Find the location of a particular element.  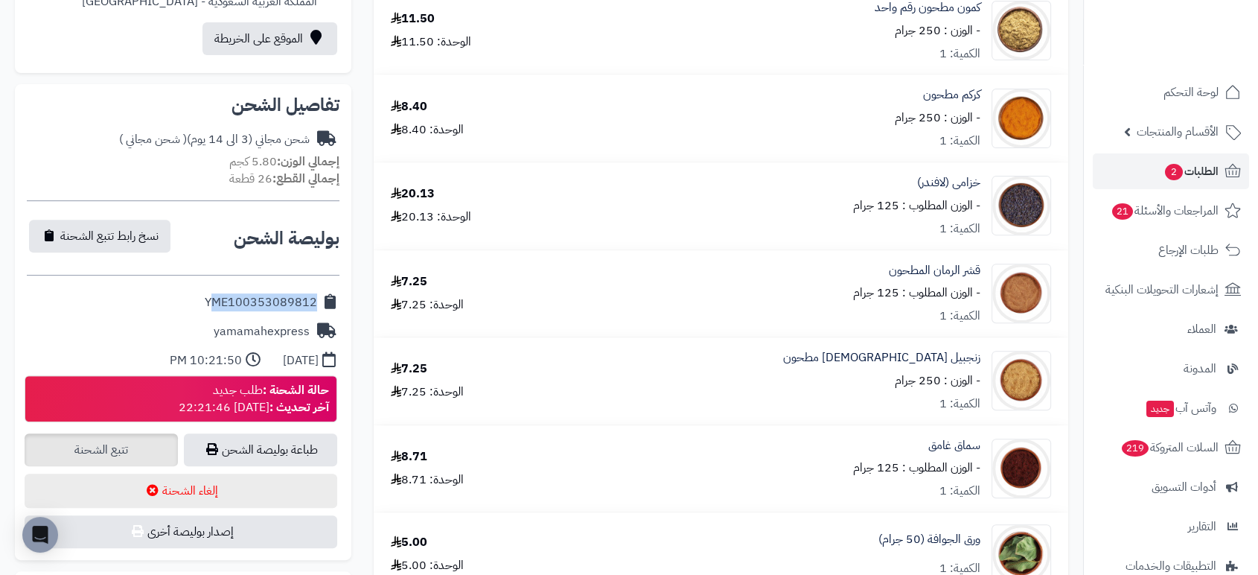

span: العملاء is located at coordinates (1202, 329).